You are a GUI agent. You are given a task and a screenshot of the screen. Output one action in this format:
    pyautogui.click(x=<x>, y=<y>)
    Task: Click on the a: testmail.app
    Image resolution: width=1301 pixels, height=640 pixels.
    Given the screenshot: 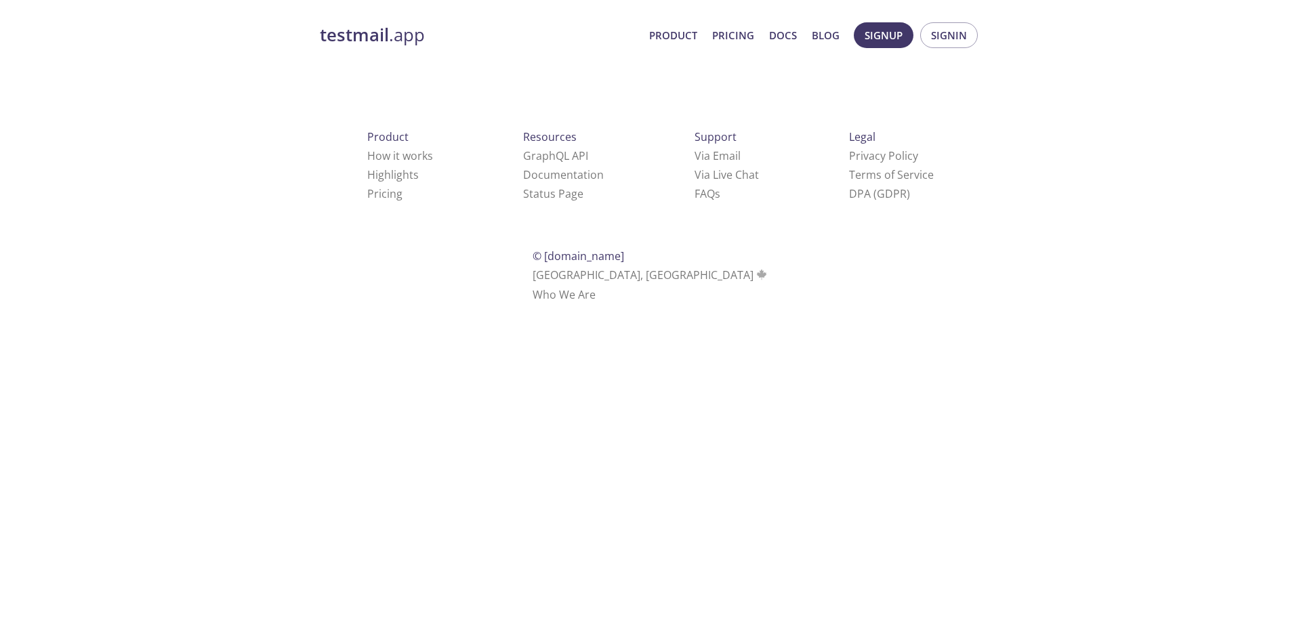 What is the action you would take?
    pyautogui.click(x=479, y=35)
    